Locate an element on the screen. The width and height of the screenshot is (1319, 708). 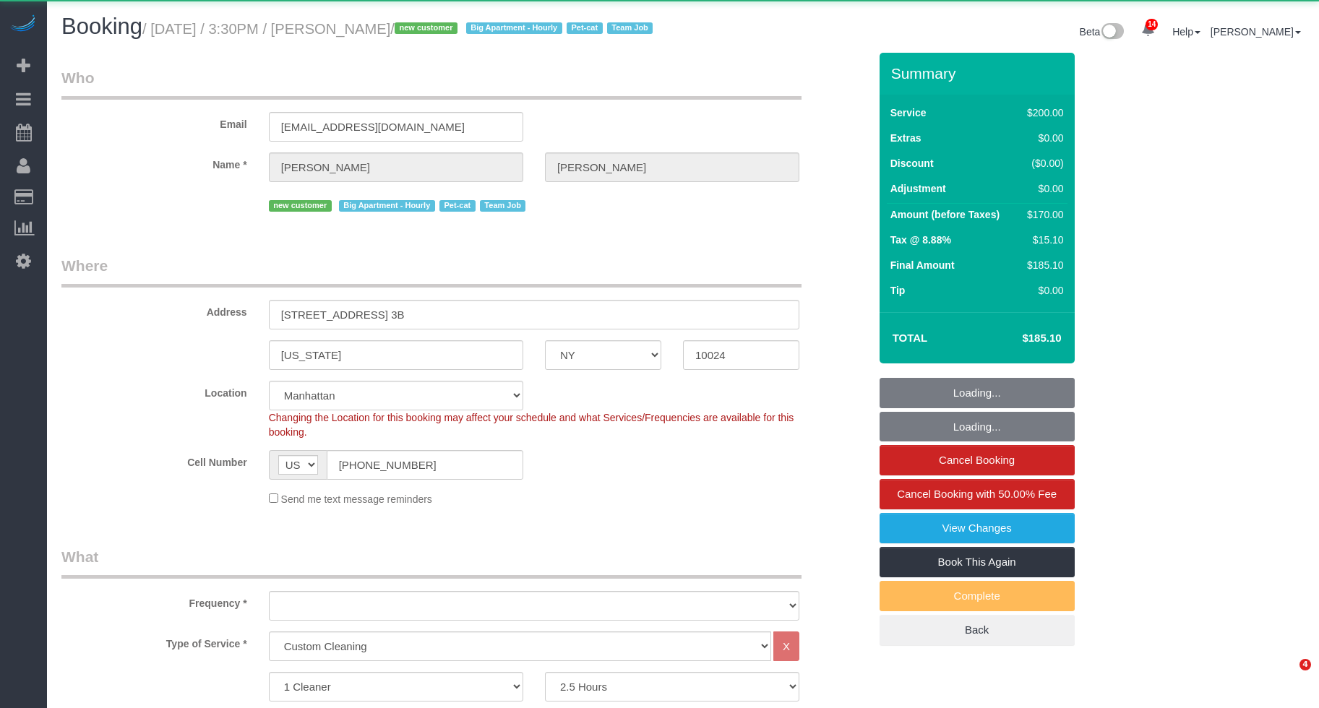
label: Frequency * is located at coordinates (154, 600).